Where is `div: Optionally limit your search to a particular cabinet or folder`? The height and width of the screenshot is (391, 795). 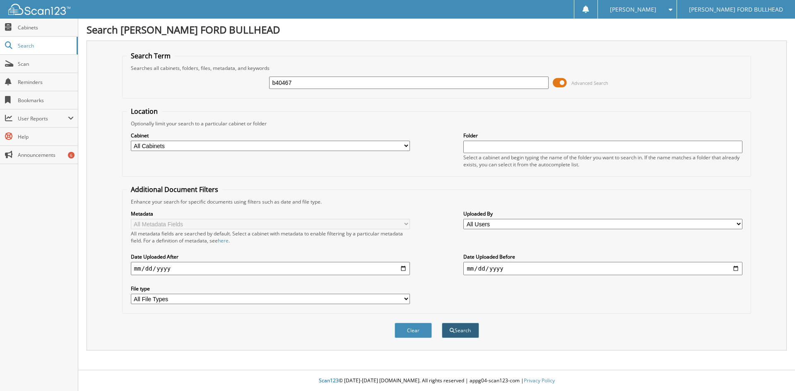 div: Optionally limit your search to a particular cabinet or folder is located at coordinates (437, 123).